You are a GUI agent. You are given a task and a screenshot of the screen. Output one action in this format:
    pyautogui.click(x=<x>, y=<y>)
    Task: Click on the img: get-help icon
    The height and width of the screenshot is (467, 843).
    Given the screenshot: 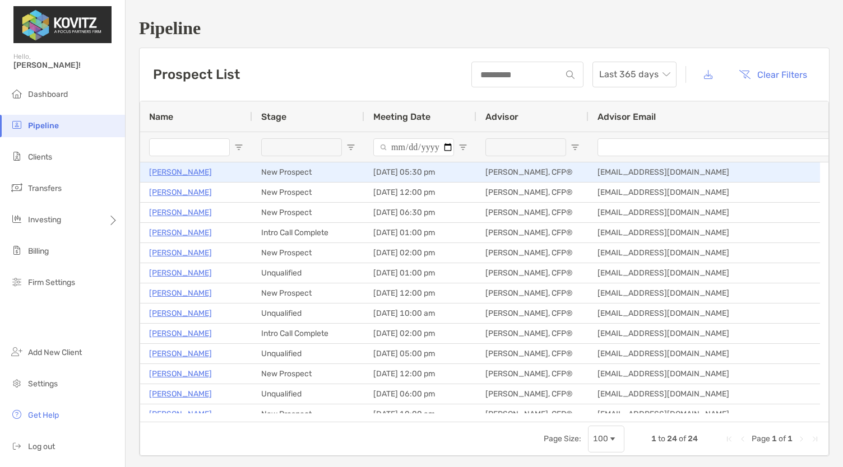 What is the action you would take?
    pyautogui.click(x=17, y=415)
    